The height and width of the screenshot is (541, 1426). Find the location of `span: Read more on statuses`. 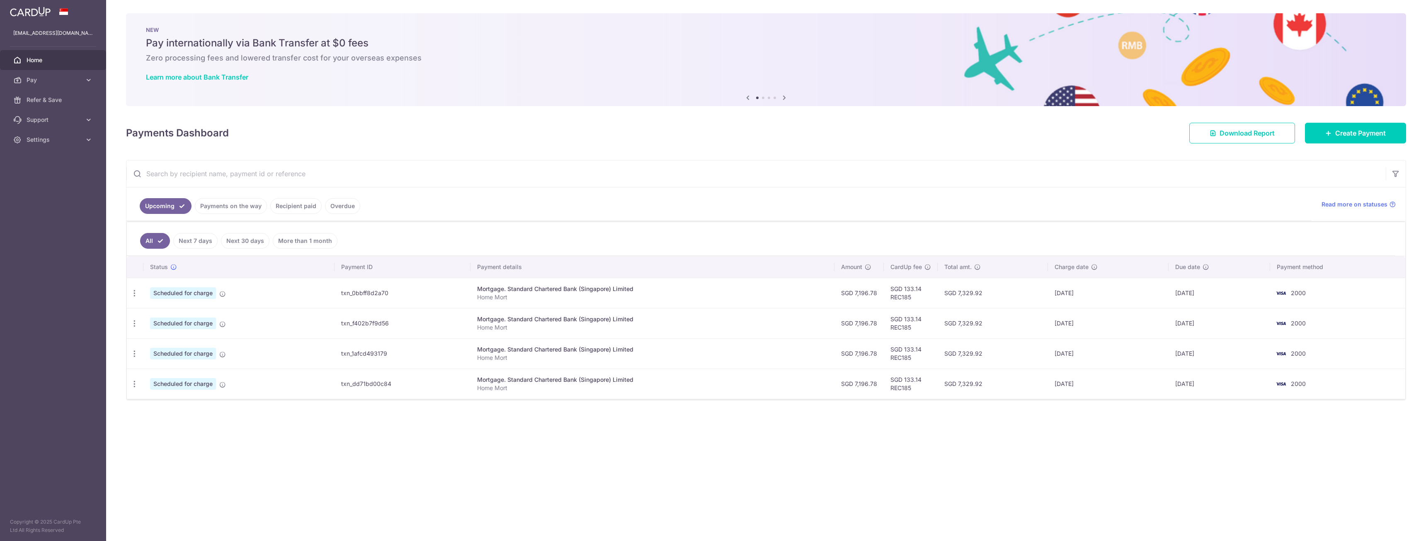

span: Read more on statuses is located at coordinates (1354, 204).